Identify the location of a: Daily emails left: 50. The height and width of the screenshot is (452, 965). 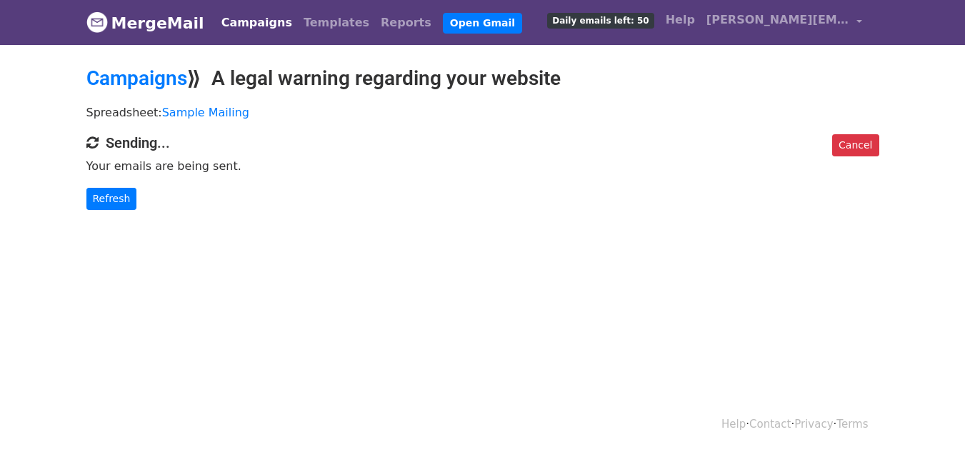
(600, 20).